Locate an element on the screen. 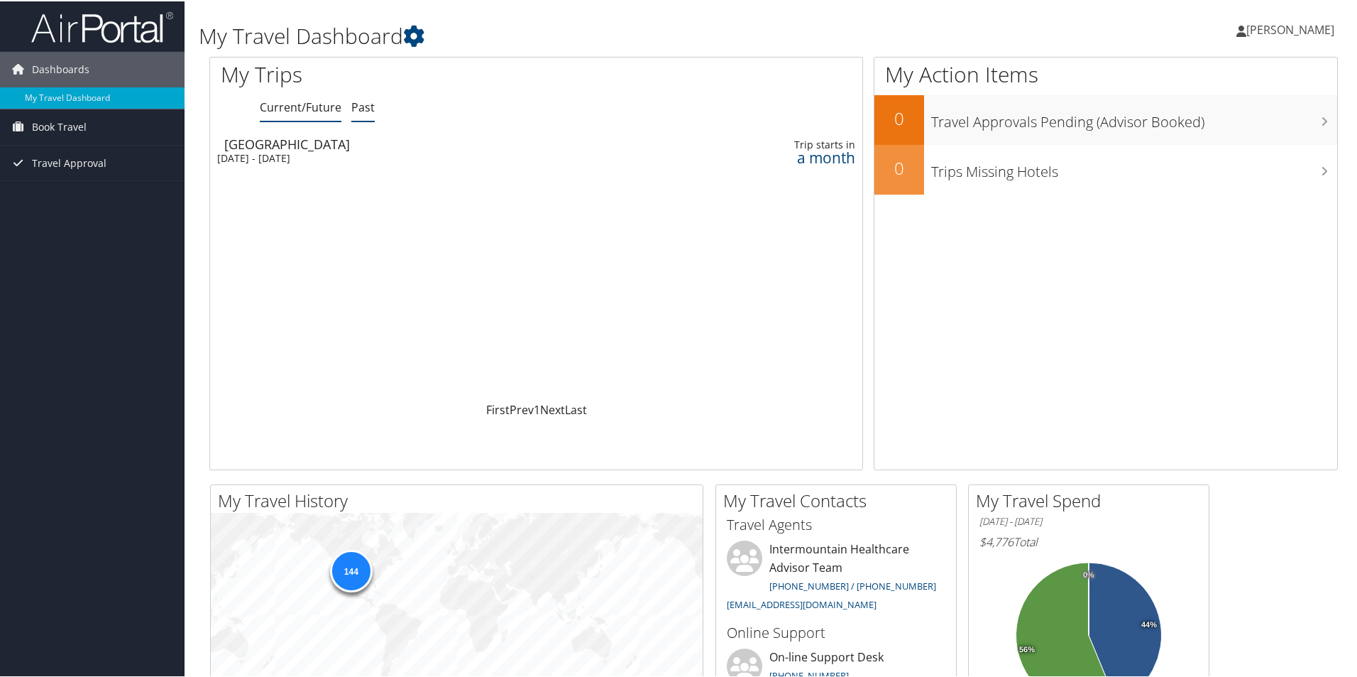 The height and width of the screenshot is (677, 1357). h3: Online Support is located at coordinates (836, 631).